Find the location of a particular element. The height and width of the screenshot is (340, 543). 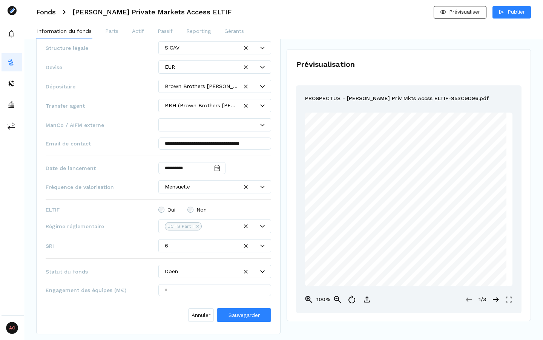

button: commissions is located at coordinates (12, 126).